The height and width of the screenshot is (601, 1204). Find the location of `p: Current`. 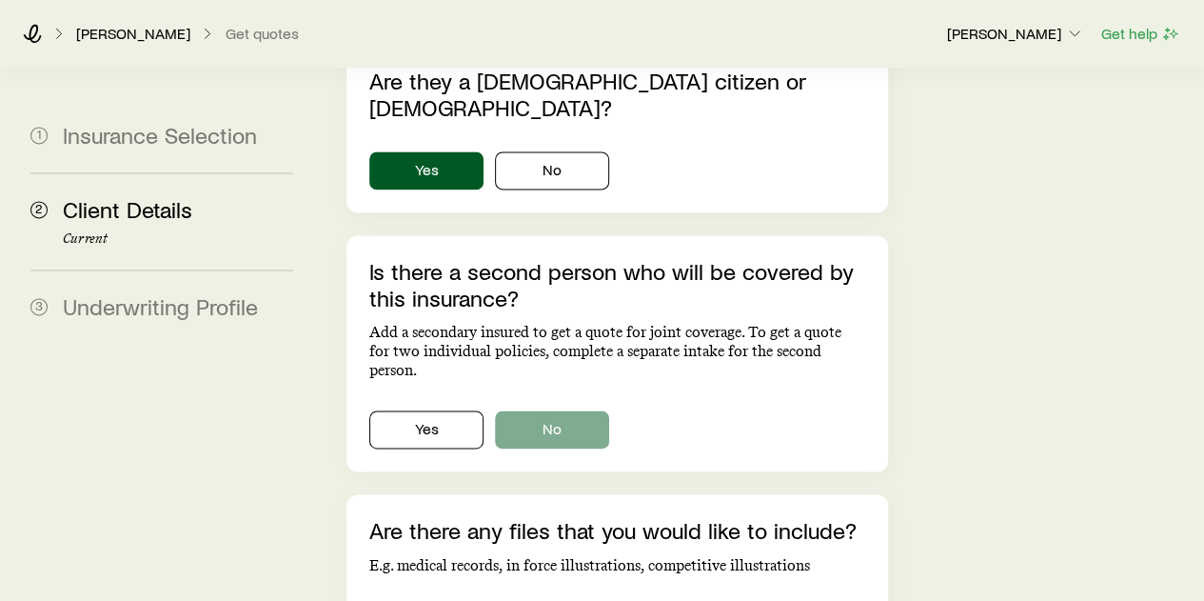

p: Current is located at coordinates (178, 239).